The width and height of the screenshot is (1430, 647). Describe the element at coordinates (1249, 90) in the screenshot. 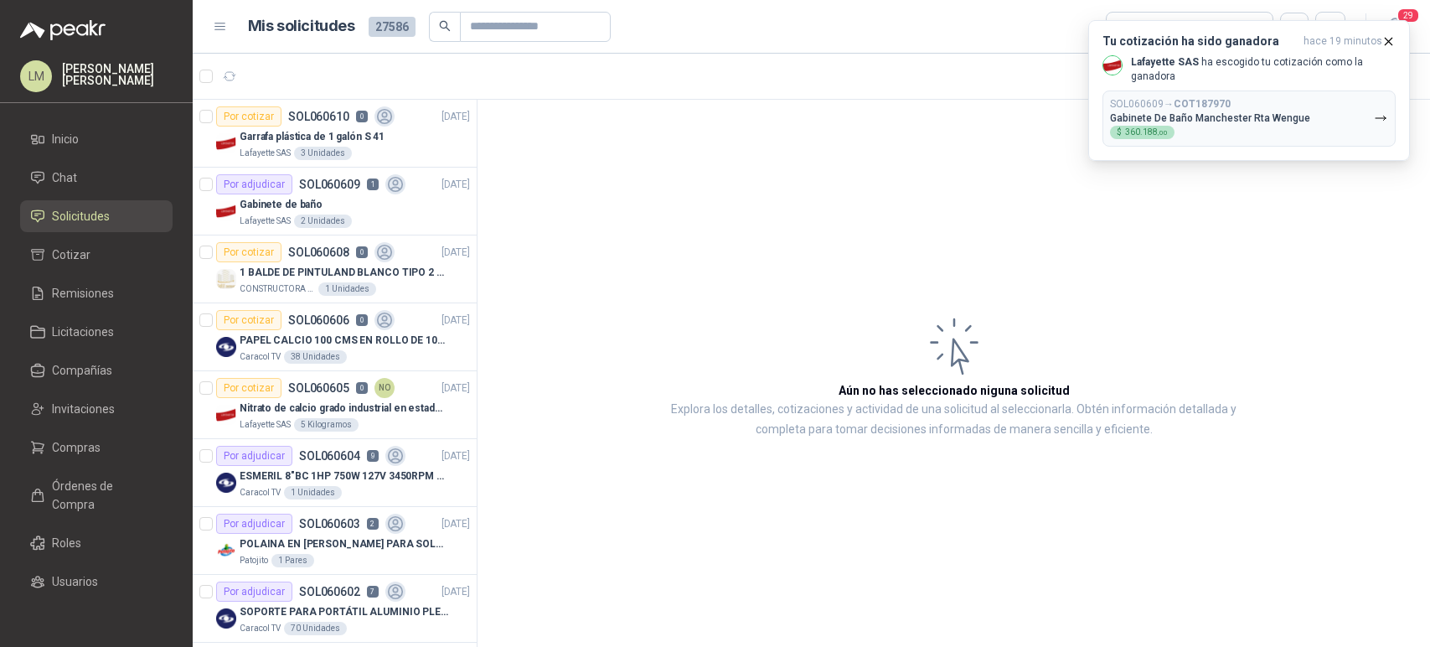

I see `button: Tu cotización ha sido ganadorahace 19 minutos Company LogoLafayette SAS ha escogido tu cotización...` at that location.